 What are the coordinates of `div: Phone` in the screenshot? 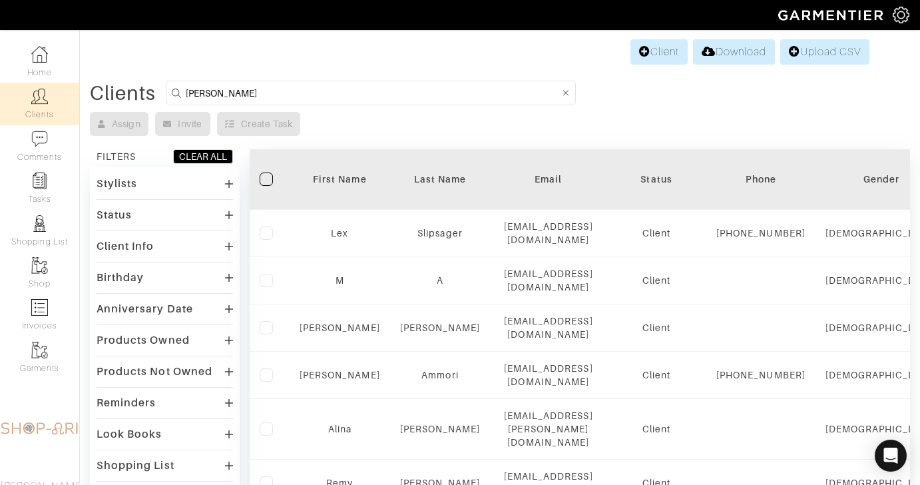 It's located at (761, 179).